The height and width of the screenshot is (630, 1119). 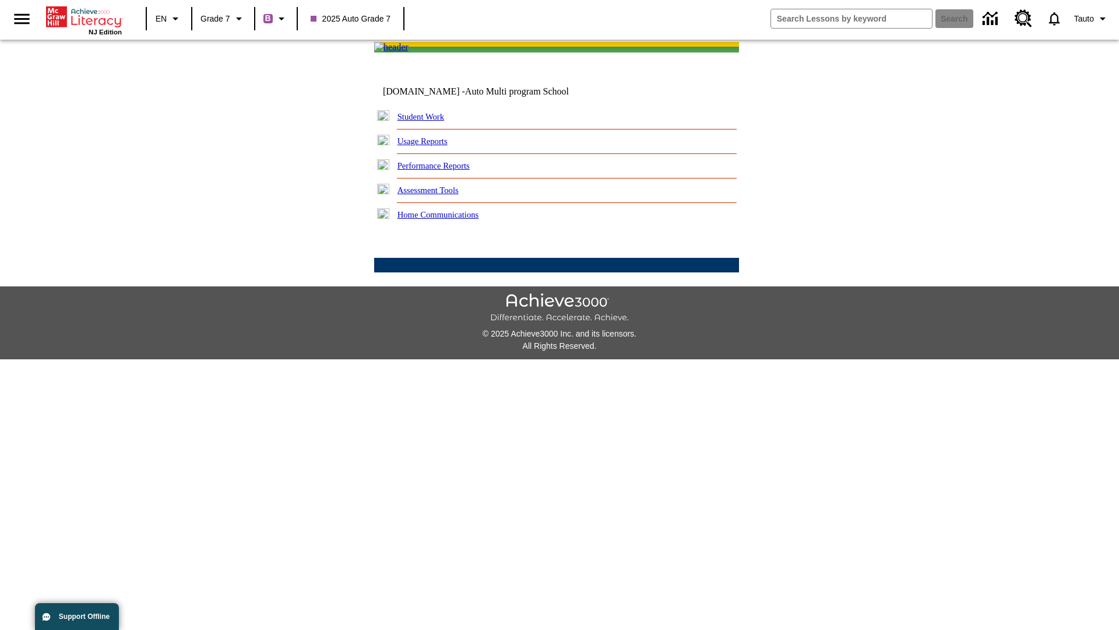 What do you see at coordinates (438, 215) in the screenshot?
I see `a: Home Communications` at bounding box center [438, 215].